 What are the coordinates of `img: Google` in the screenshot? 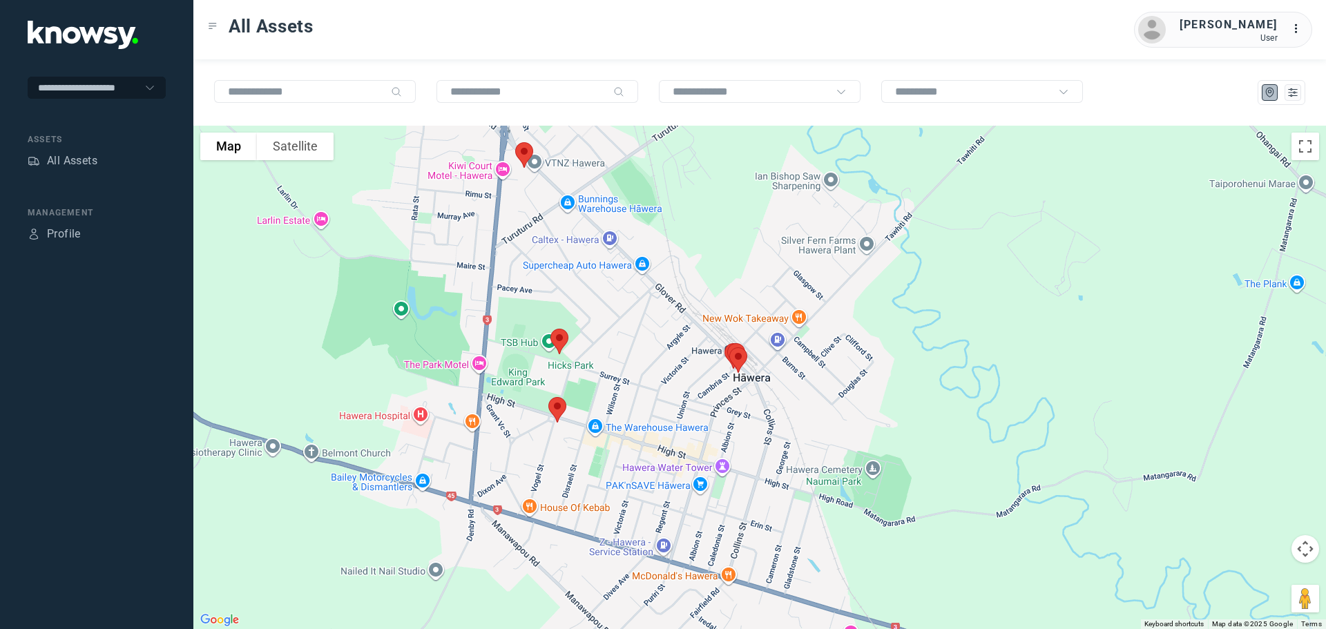 It's located at (220, 620).